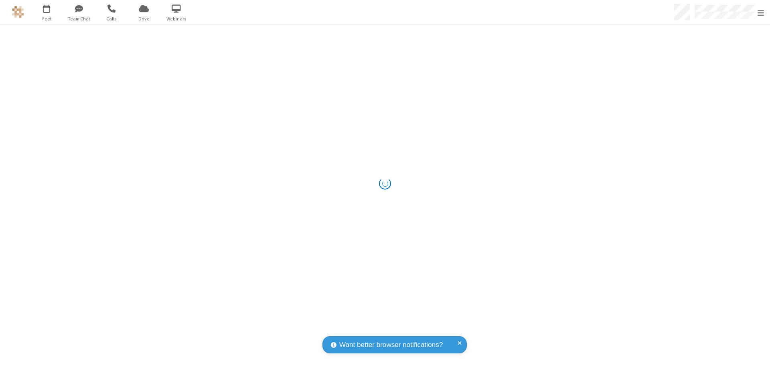 This screenshot has width=770, height=367. What do you see at coordinates (144, 19) in the screenshot?
I see `span: Drive` at bounding box center [144, 19].